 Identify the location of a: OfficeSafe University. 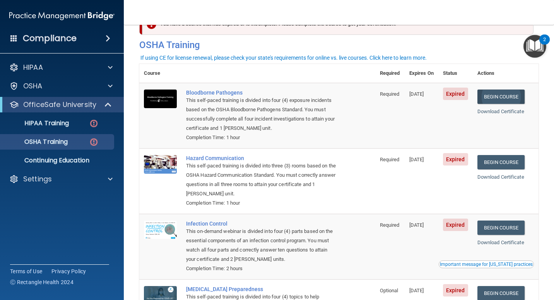
(61, 105).